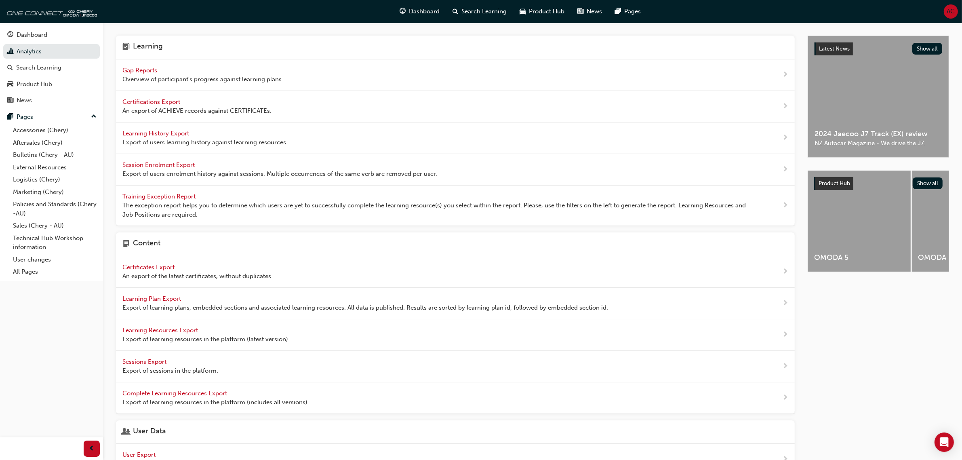 The width and height of the screenshot is (962, 460). What do you see at coordinates (140, 454) in the screenshot?
I see `span: User Export` at bounding box center [140, 454].